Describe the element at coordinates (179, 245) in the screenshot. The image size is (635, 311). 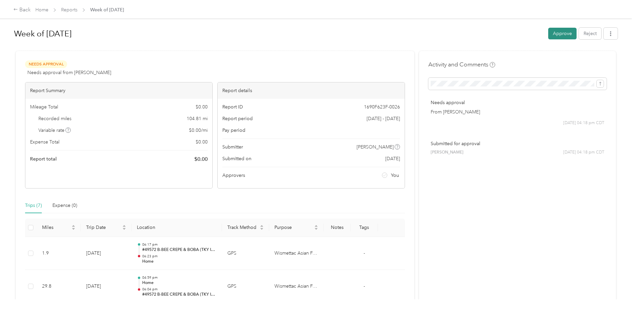
I see `p: 06:17 pm` at that location.